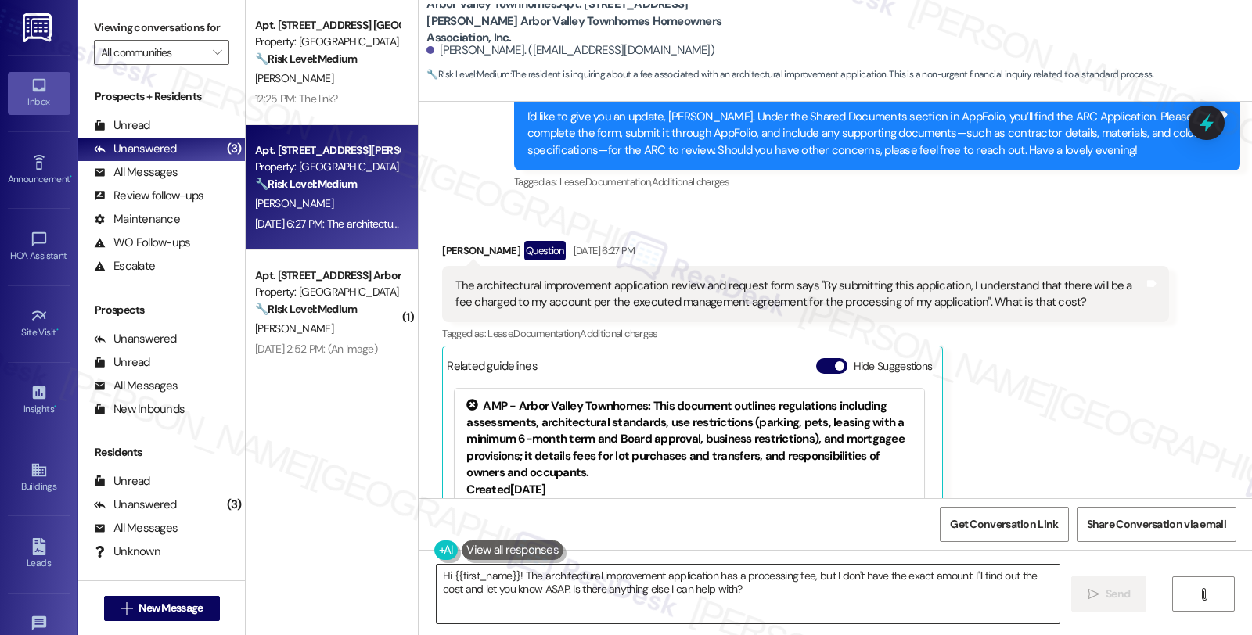 The width and height of the screenshot is (1252, 635). I want to click on div: Maintenance, so click(137, 219).